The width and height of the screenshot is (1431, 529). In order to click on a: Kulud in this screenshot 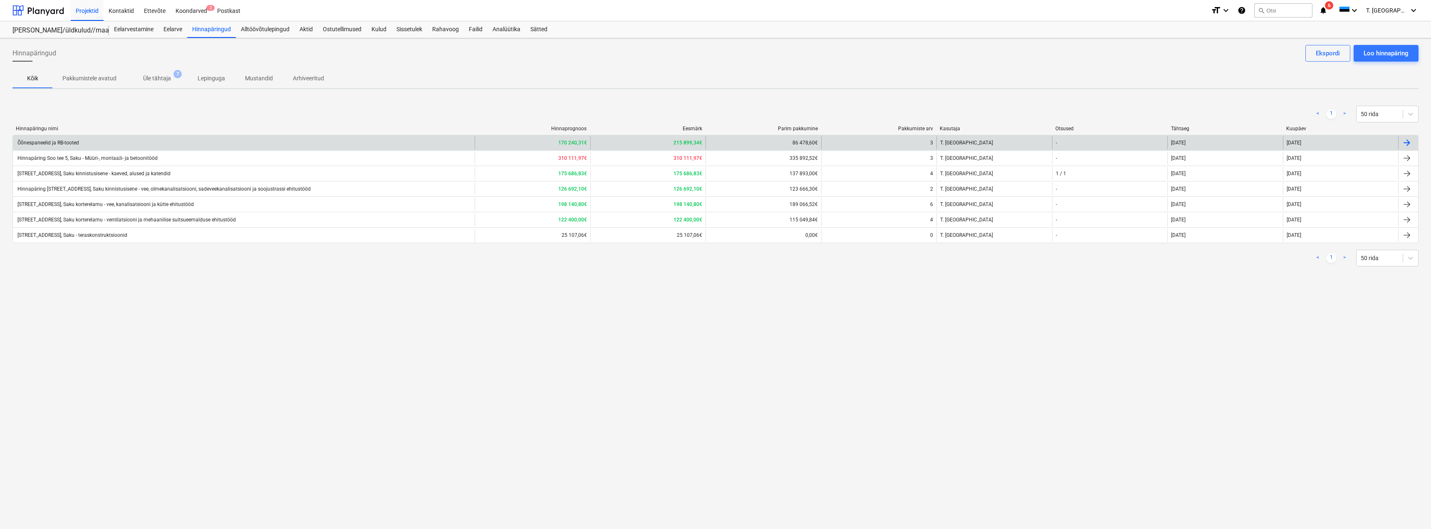, I will do `click(379, 30)`.